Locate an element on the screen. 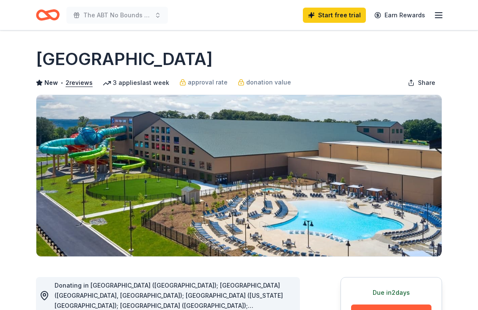 Image resolution: width=478 pixels, height=310 pixels. a: Start free trial is located at coordinates (334, 15).